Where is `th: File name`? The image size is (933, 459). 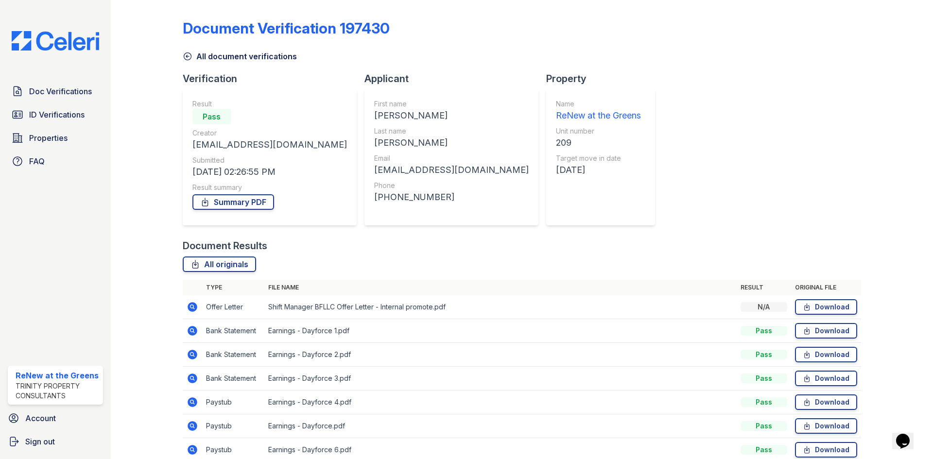
th: File name is located at coordinates (501, 288).